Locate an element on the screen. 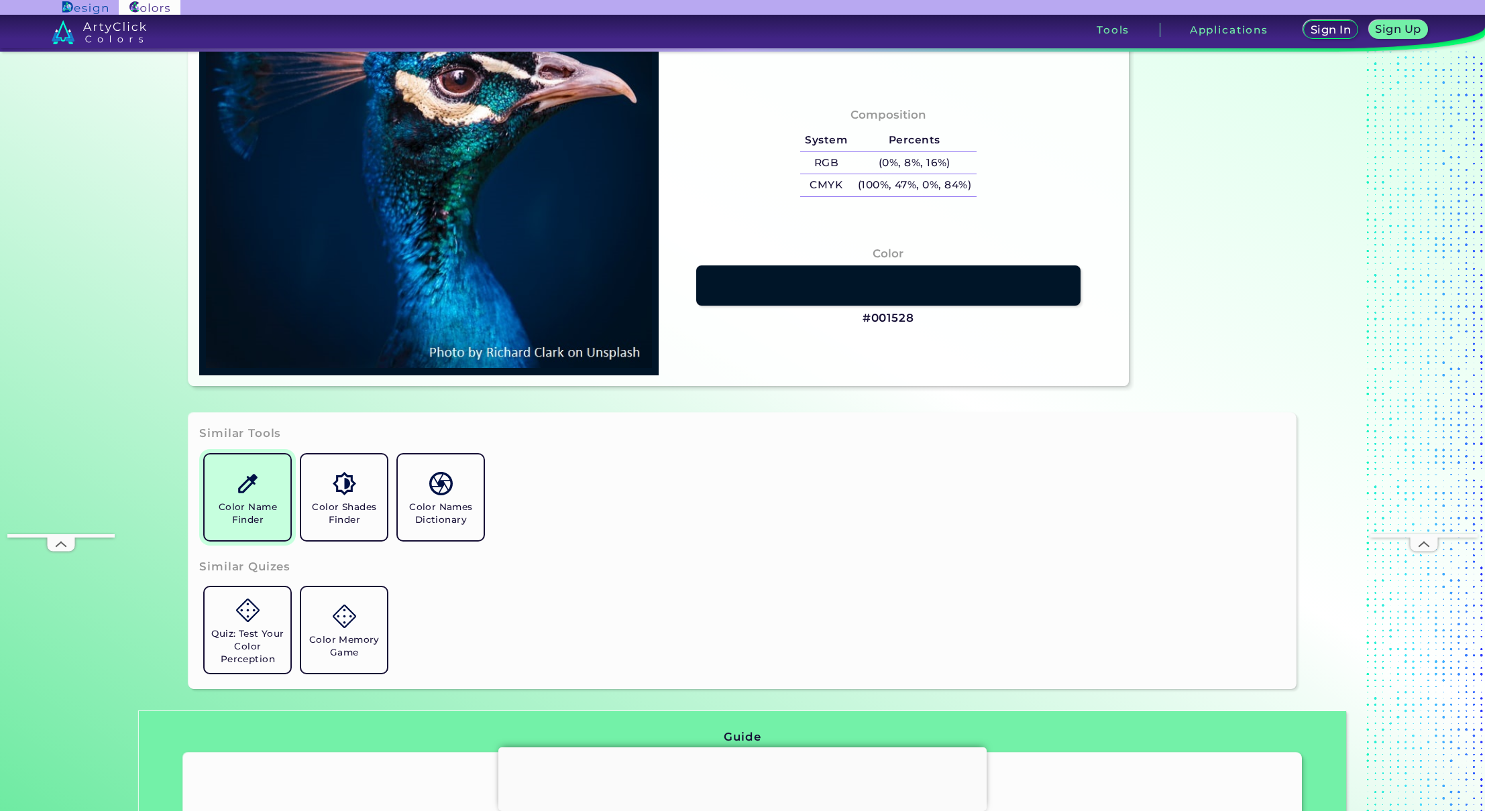 The height and width of the screenshot is (811, 1485). h5: (100%, 47%, 0%, 84%) is located at coordinates (914, 185).